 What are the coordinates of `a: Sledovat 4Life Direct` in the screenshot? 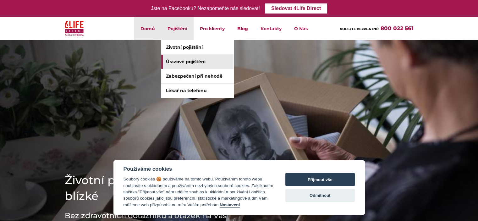 It's located at (296, 8).